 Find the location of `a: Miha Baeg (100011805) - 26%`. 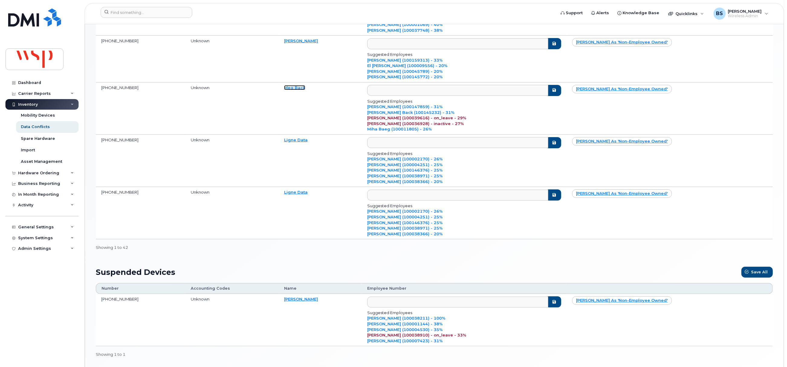

a: Miha Baeg (100011805) - 26% is located at coordinates (400, 129).